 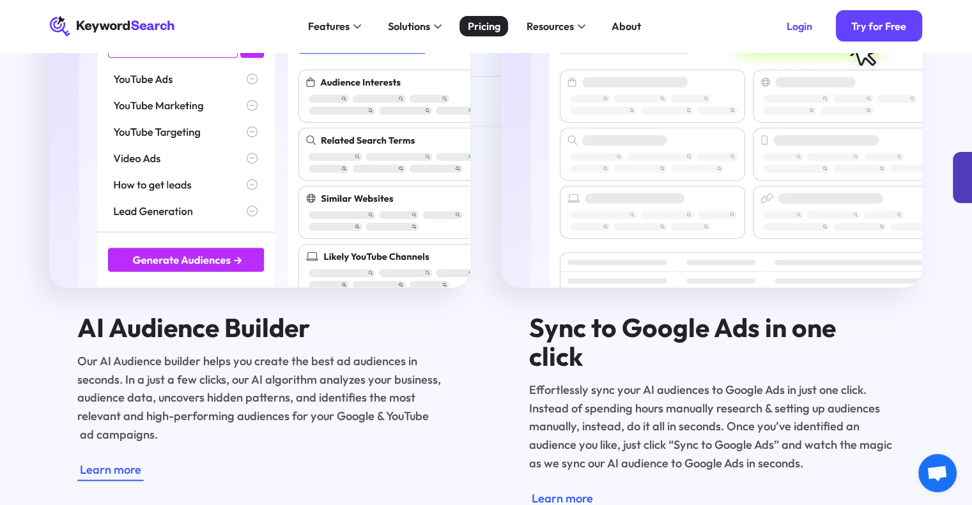 I want to click on p: Our AI Audience builder helps you create the best ad audiences in seconds. In a just a few clicks..., so click(x=260, y=398).